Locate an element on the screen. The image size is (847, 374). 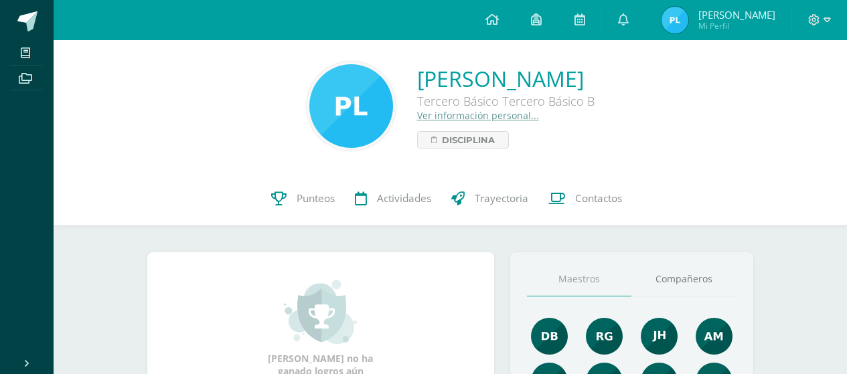
div: Tercero Básico Tercero Básico B is located at coordinates (505, 101).